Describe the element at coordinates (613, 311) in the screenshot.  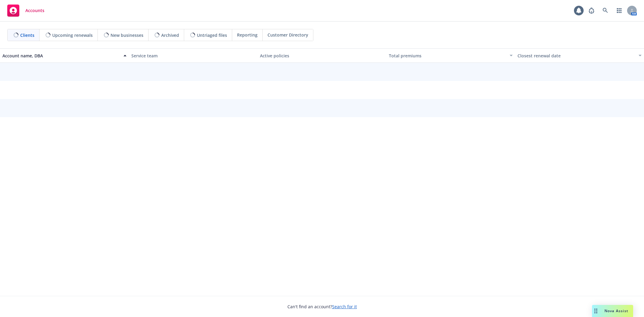
I see `button: Nova Assist` at that location.